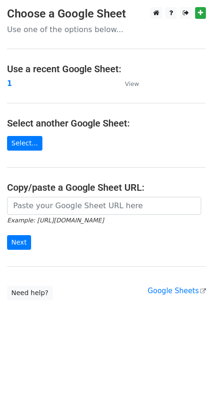  Describe the element at coordinates (30, 292) in the screenshot. I see `a: Need help?` at that location.